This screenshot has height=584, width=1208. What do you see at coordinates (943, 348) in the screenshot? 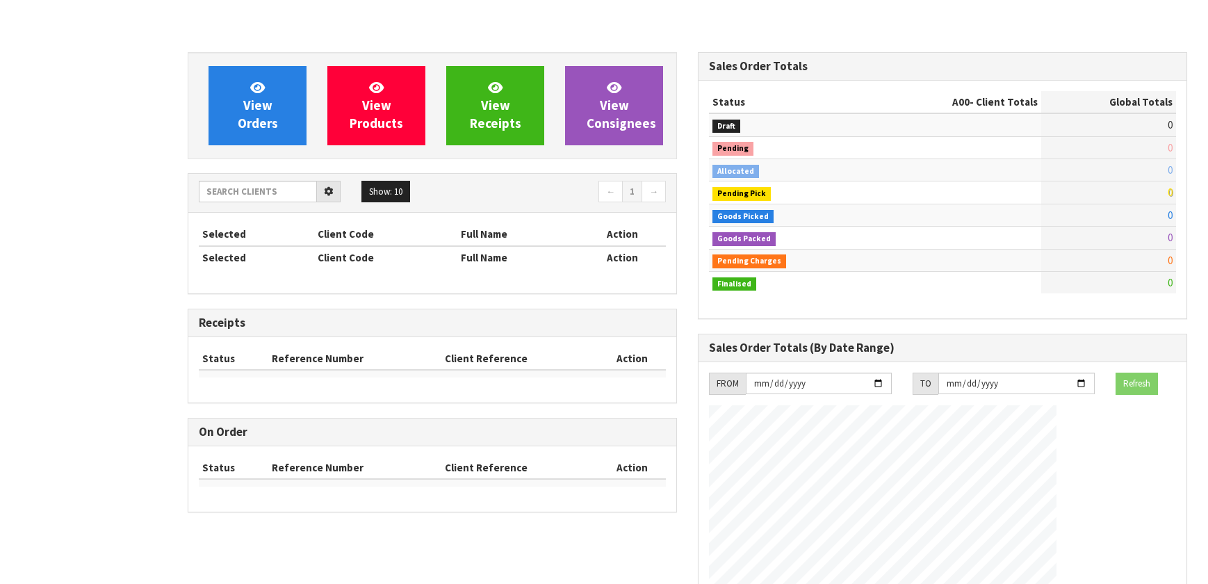
I see `h3: Sales Order Totals (By Date Range)` at bounding box center [943, 348].